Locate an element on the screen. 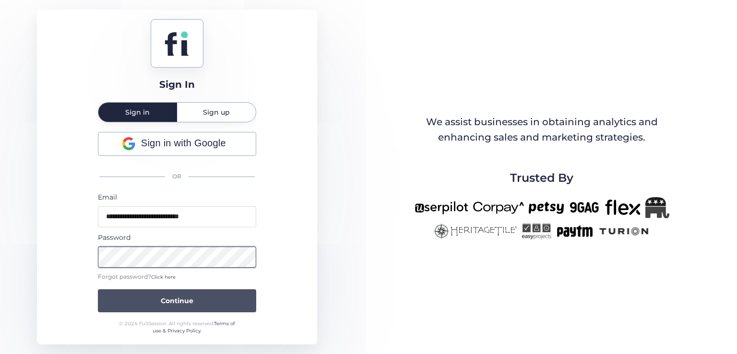 The width and height of the screenshot is (737, 354). span: Continue is located at coordinates (177, 301).